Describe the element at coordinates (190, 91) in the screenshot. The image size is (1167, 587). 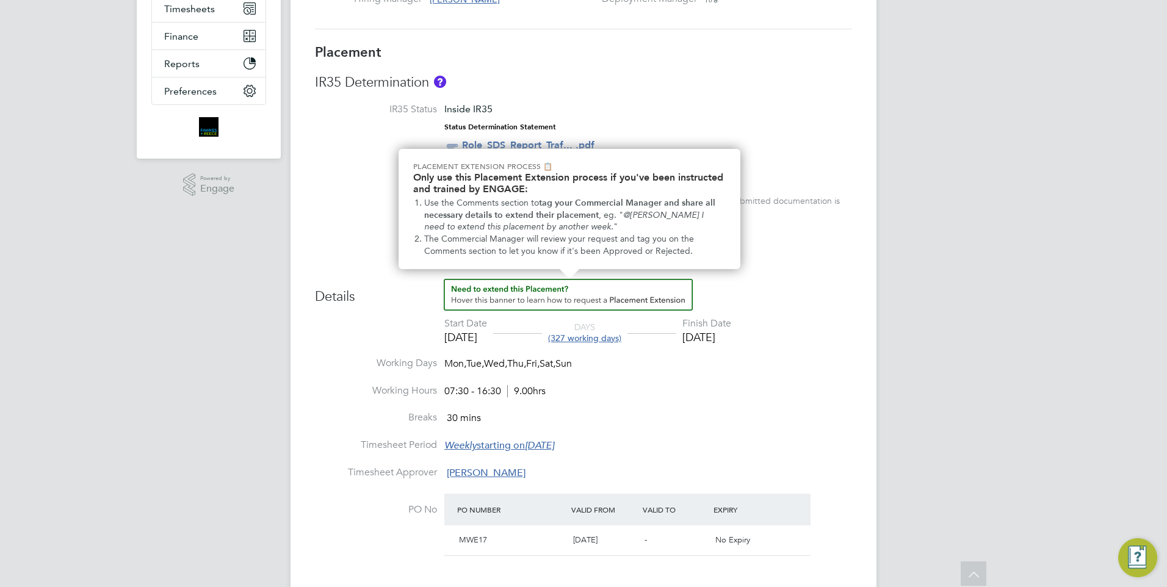
I see `span: Preferences` at that location.